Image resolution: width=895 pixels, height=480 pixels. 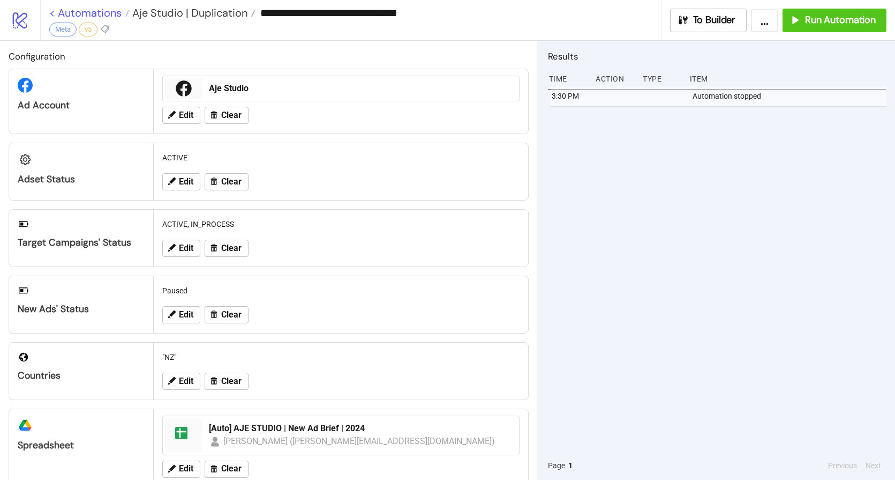 What do you see at coordinates (341, 290) in the screenshot?
I see `div: Paused` at bounding box center [341, 290].